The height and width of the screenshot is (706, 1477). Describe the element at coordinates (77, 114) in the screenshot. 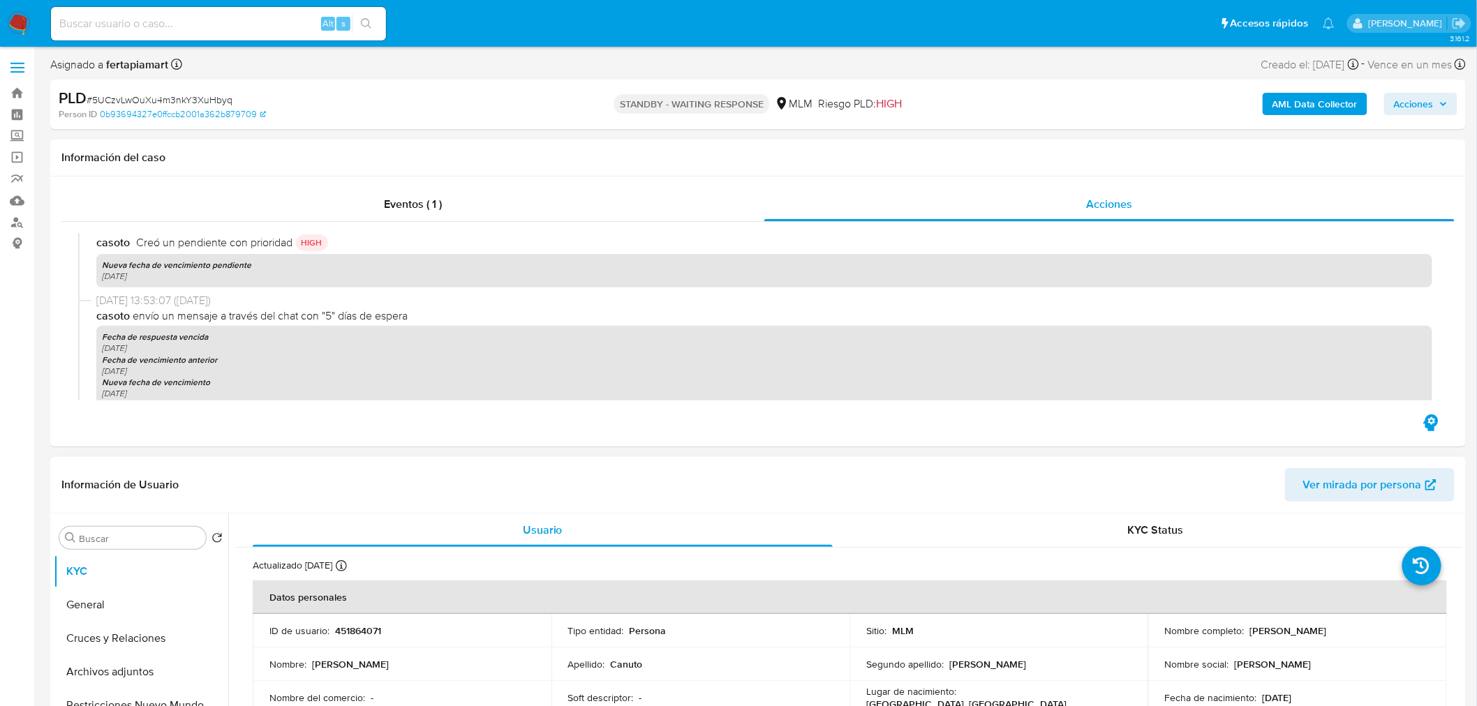

I see `b: Person ID` at that location.